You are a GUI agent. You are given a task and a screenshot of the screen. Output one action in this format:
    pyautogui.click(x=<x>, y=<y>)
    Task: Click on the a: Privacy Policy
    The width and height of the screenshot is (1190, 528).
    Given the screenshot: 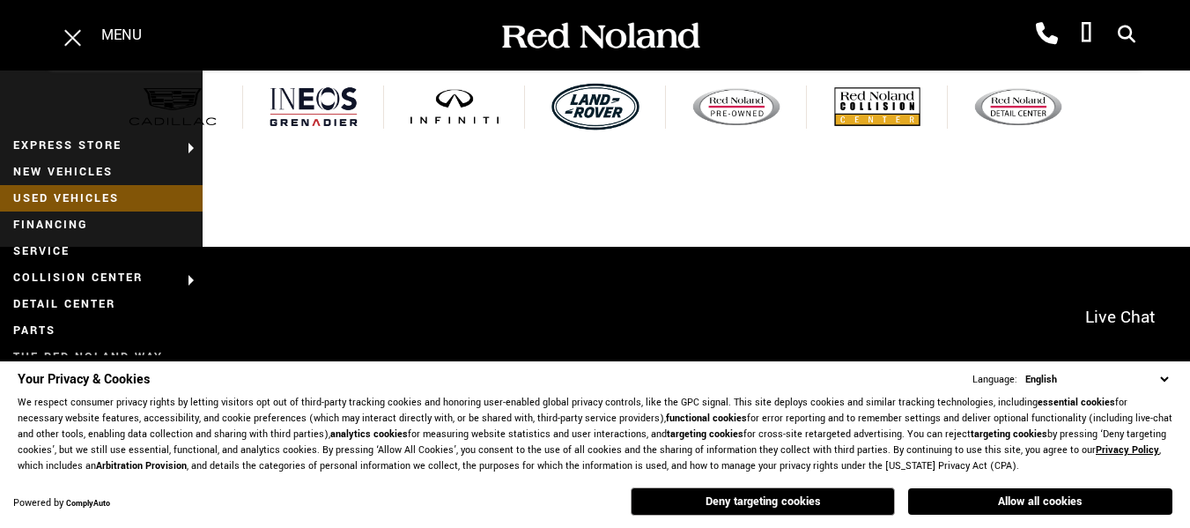 What is the action you would take?
    pyautogui.click(x=1128, y=449)
    